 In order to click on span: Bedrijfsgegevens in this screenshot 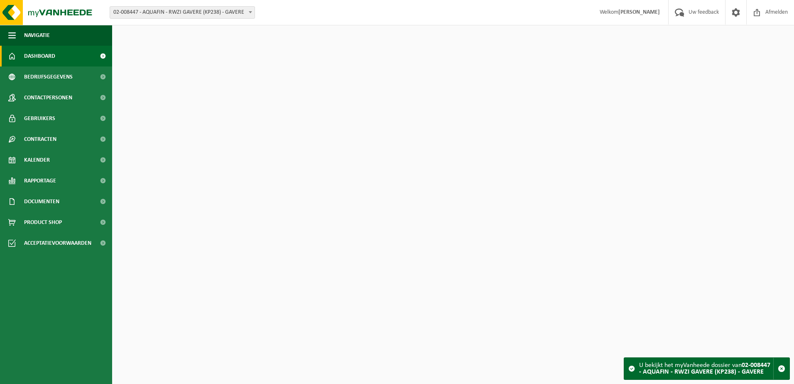, I will do `click(48, 77)`.